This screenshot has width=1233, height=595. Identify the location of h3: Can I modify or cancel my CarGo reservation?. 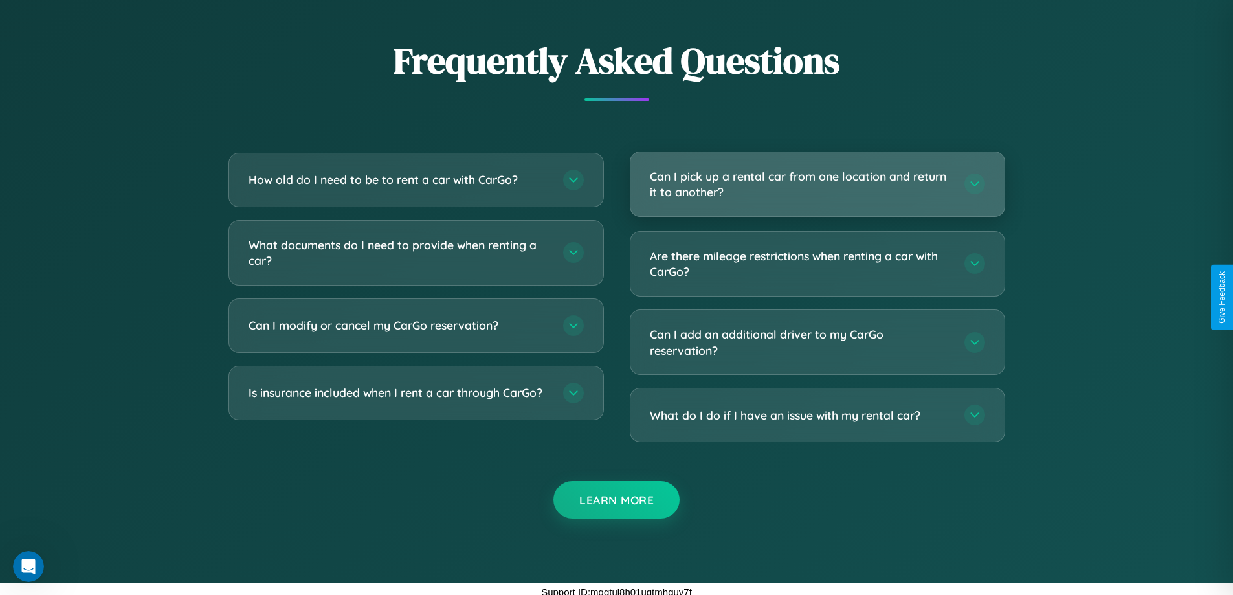
(399, 325).